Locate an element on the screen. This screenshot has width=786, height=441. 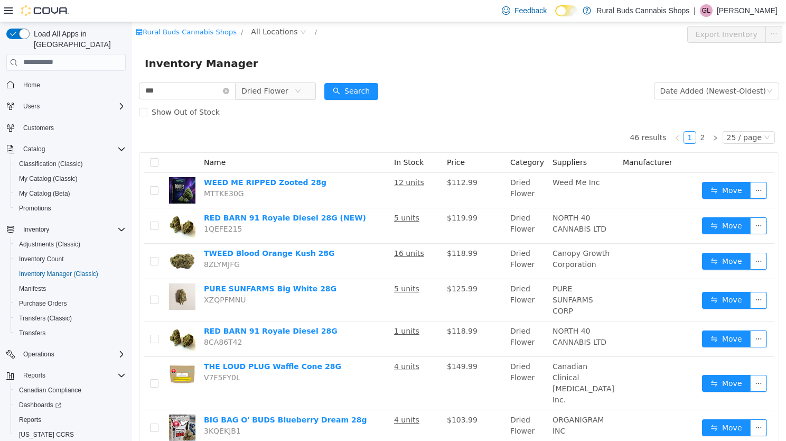
span: $119.99 is located at coordinates (330, 195).